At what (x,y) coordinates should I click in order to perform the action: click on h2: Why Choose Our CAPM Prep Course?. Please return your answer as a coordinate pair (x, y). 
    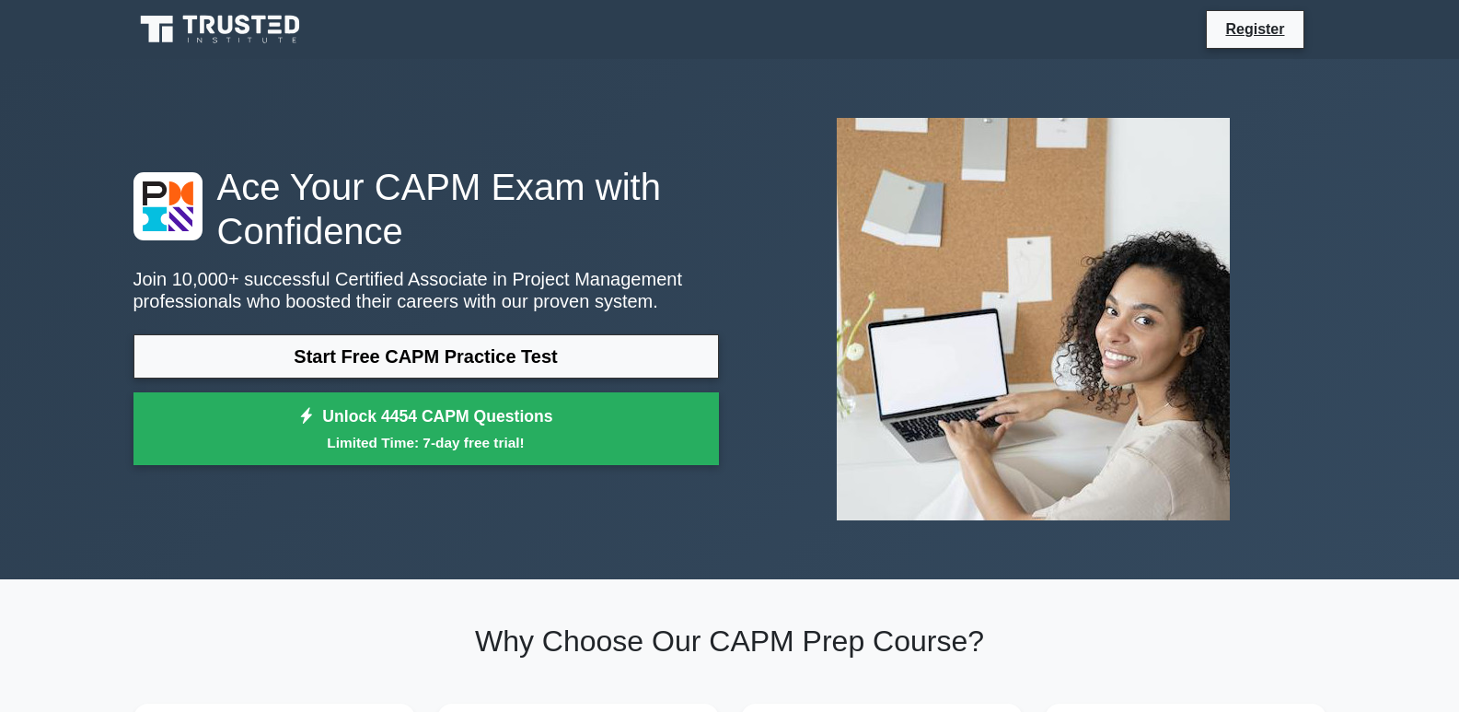
    Looking at the image, I should click on (730, 641).